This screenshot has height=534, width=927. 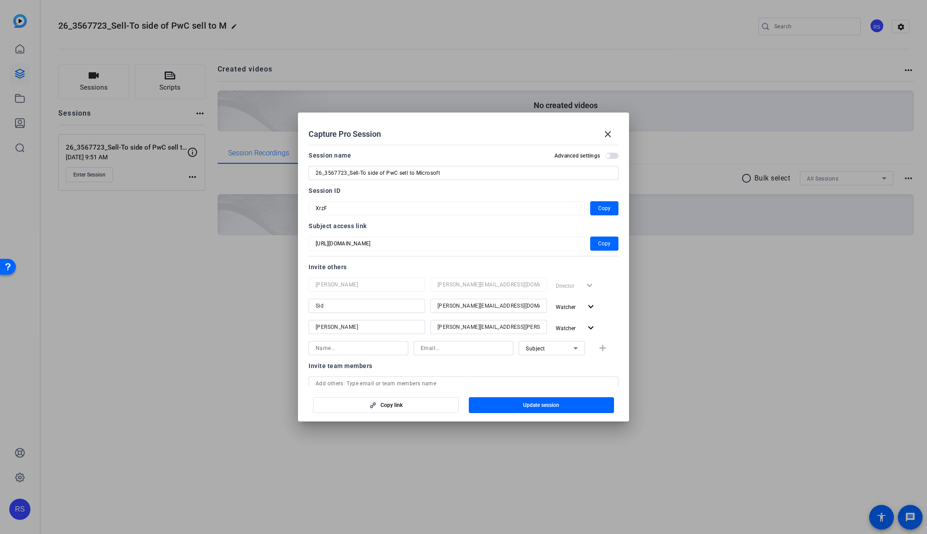 I want to click on div: Subject access link, so click(x=463, y=226).